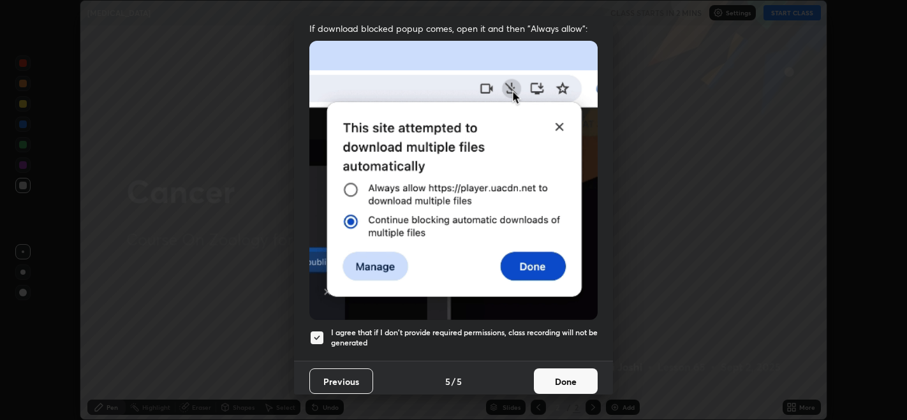 The image size is (907, 420). I want to click on img: downloads-permission-blocked.gif, so click(453, 180).